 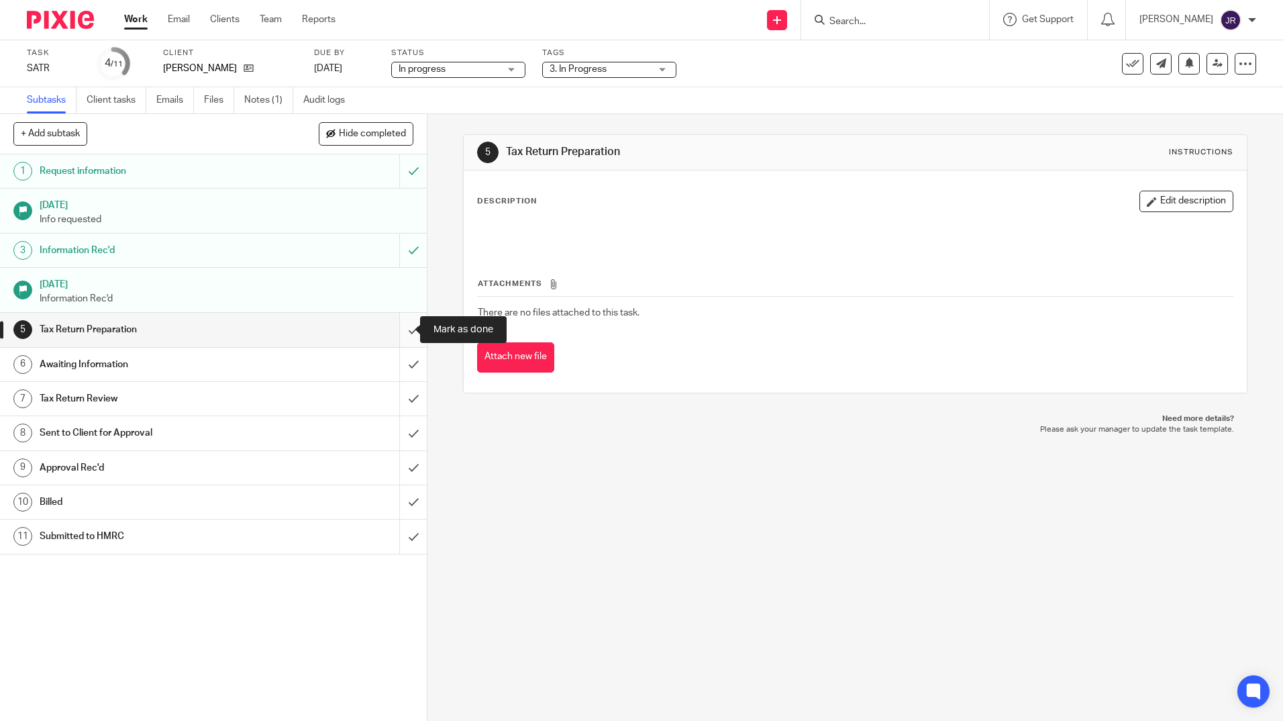 What do you see at coordinates (136, 19) in the screenshot?
I see `a: Work` at bounding box center [136, 19].